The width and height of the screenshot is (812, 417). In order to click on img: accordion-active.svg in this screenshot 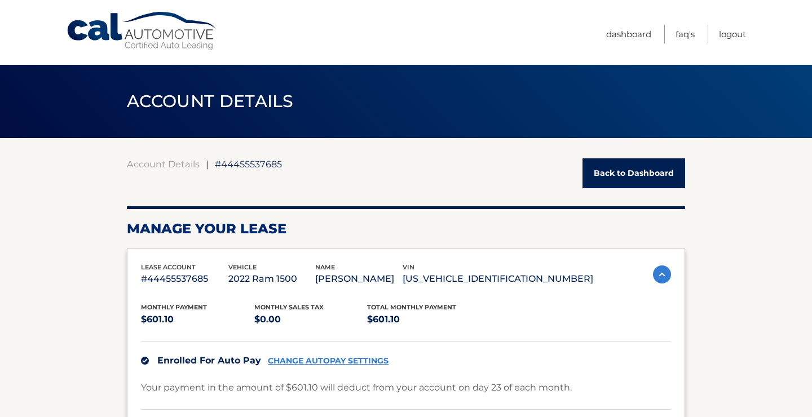, I will do `click(662, 275)`.